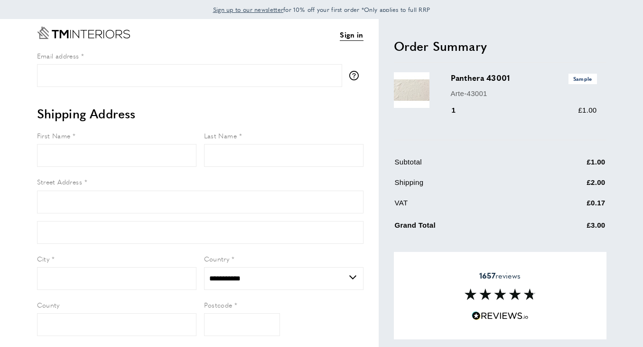  What do you see at coordinates (500, 315) in the screenshot?
I see `img: Reviews.io 5 stars` at bounding box center [500, 315].